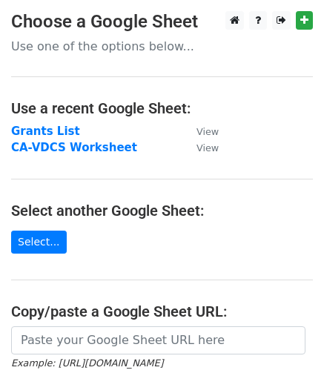 The image size is (324, 373). Describe the element at coordinates (162, 22) in the screenshot. I see `h3: Choose a Google Sheet` at that location.